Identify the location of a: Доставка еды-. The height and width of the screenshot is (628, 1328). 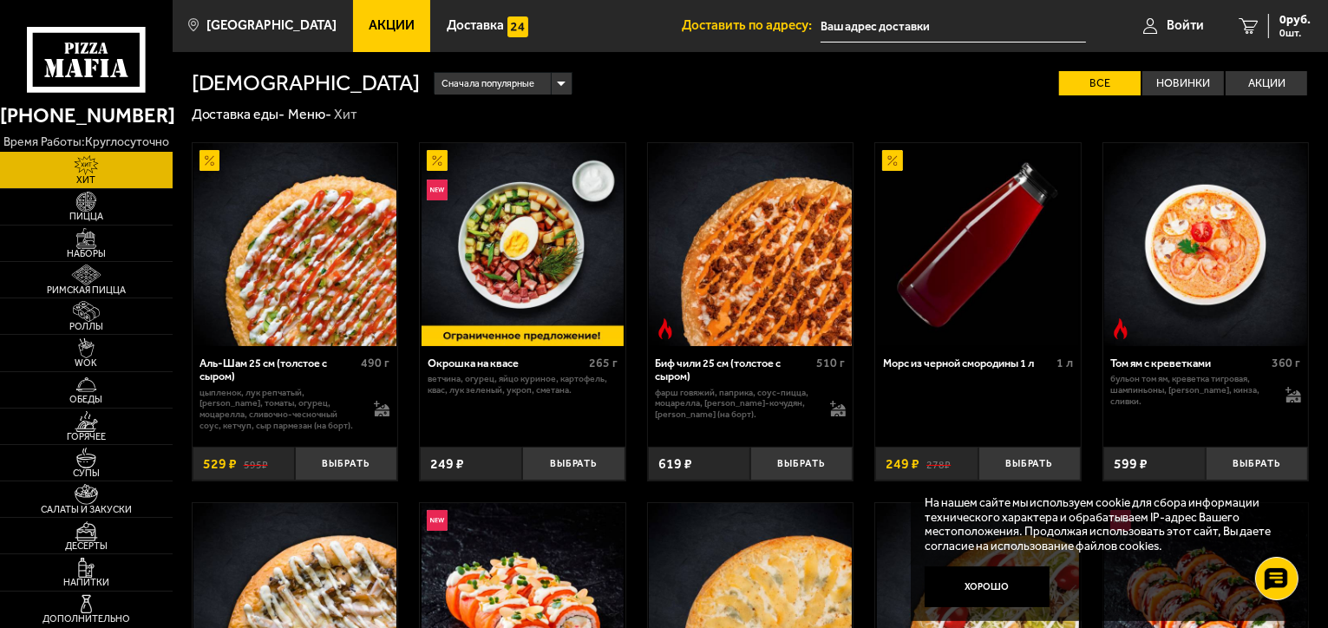
(239, 114).